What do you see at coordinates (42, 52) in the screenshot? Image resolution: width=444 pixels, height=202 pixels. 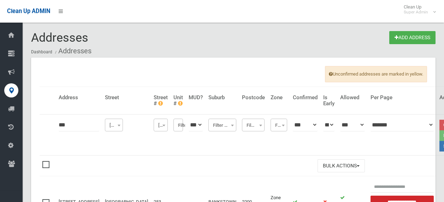 I see `a: Dashboard` at bounding box center [42, 52].